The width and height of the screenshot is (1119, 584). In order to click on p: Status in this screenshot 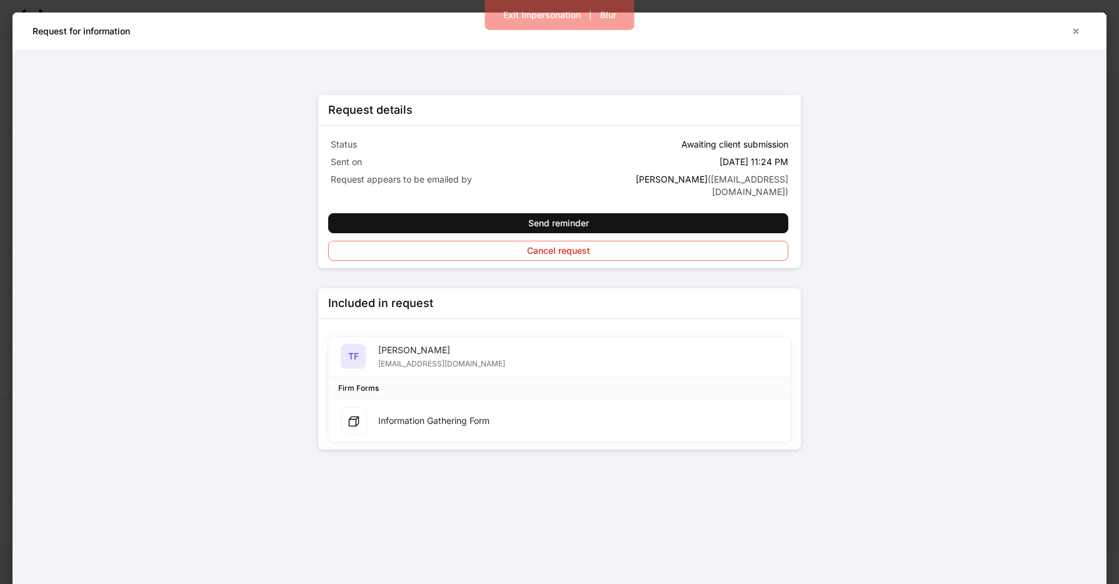, I will do `click(444, 144)`.